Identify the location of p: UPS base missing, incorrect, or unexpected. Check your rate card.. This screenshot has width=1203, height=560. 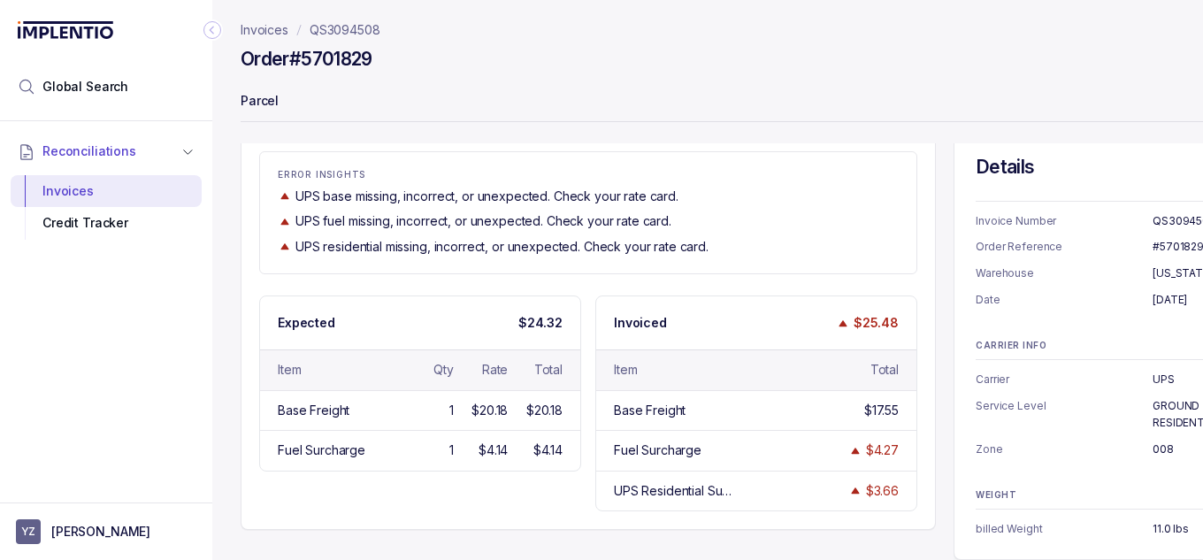
(487, 196).